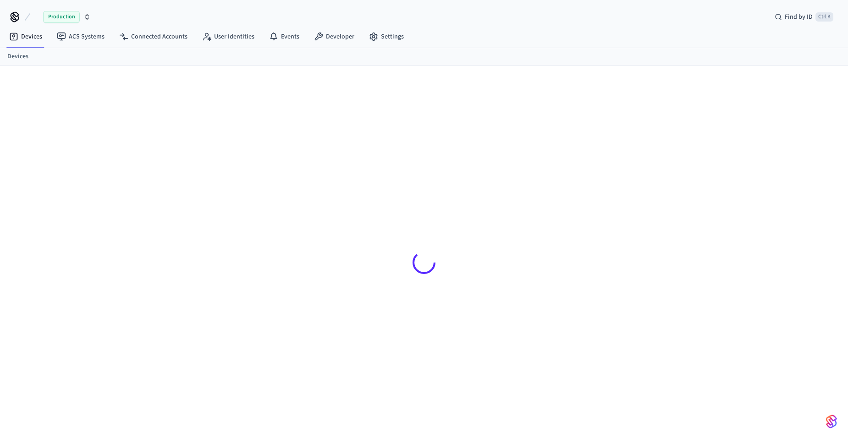 The height and width of the screenshot is (438, 848). I want to click on a: ACS Systems, so click(81, 37).